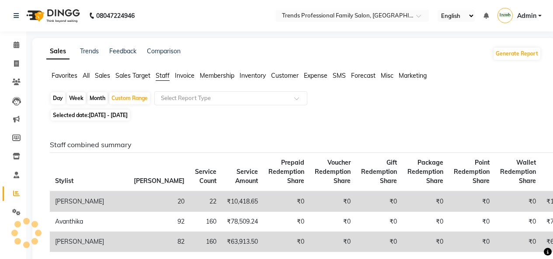 The width and height of the screenshot is (553, 259). Describe the element at coordinates (133, 76) in the screenshot. I see `span: Sales Target` at that location.